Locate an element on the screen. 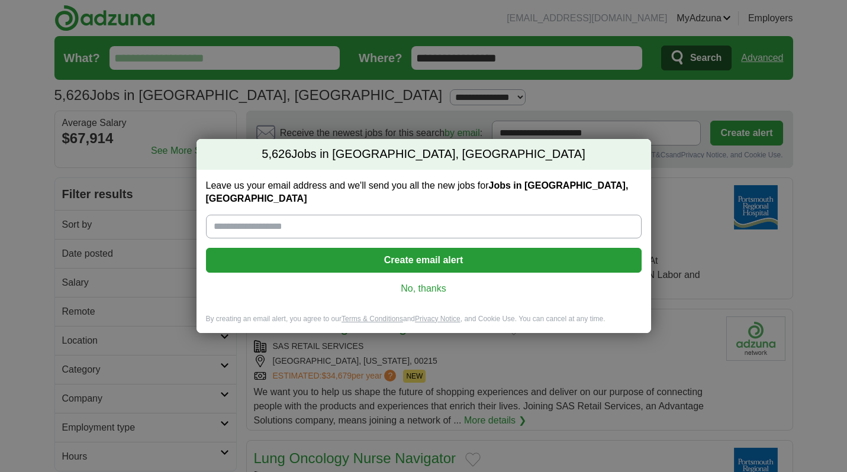  span: 5,626 is located at coordinates (276, 154).